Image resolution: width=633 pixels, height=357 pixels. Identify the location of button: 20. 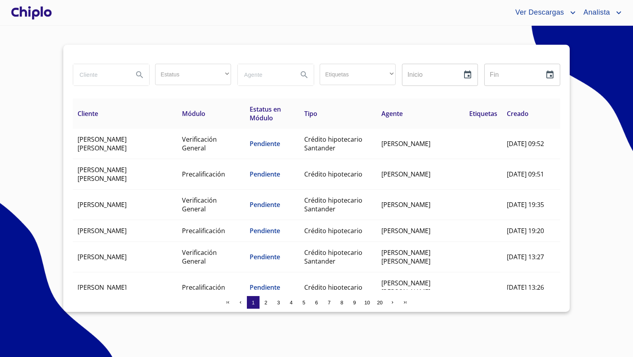
(380, 302).